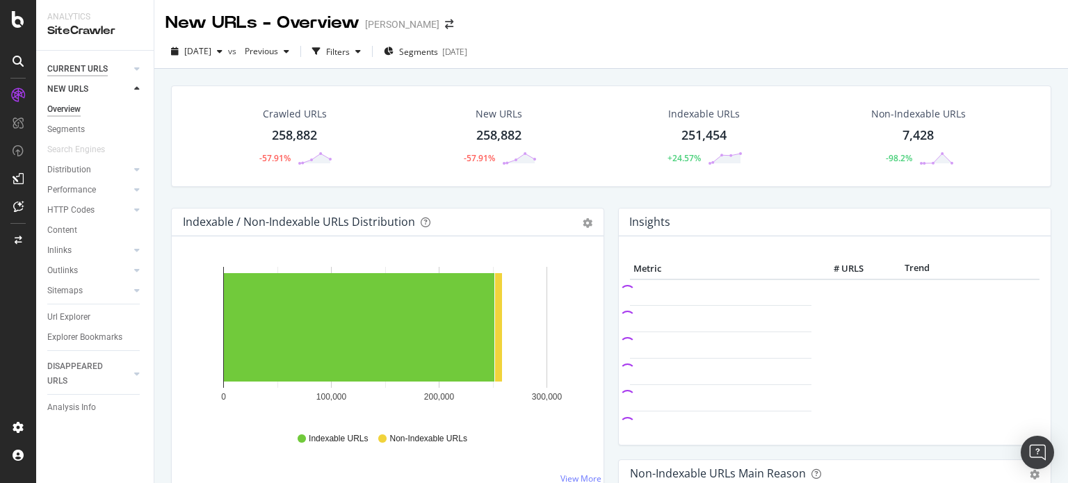 The image size is (1068, 483). I want to click on div: Analysis Info, so click(72, 408).